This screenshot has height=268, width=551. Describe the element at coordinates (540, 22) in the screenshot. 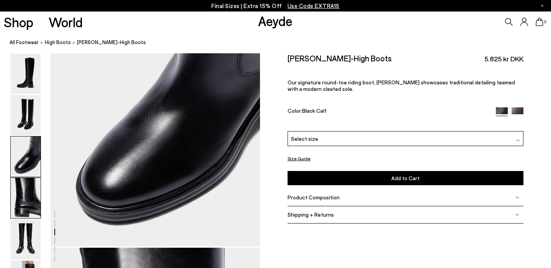

I see `a: 0` at that location.